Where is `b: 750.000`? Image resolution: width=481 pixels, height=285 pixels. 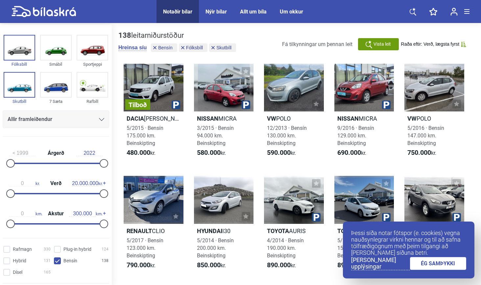 b: 750.000 is located at coordinates (420, 153).